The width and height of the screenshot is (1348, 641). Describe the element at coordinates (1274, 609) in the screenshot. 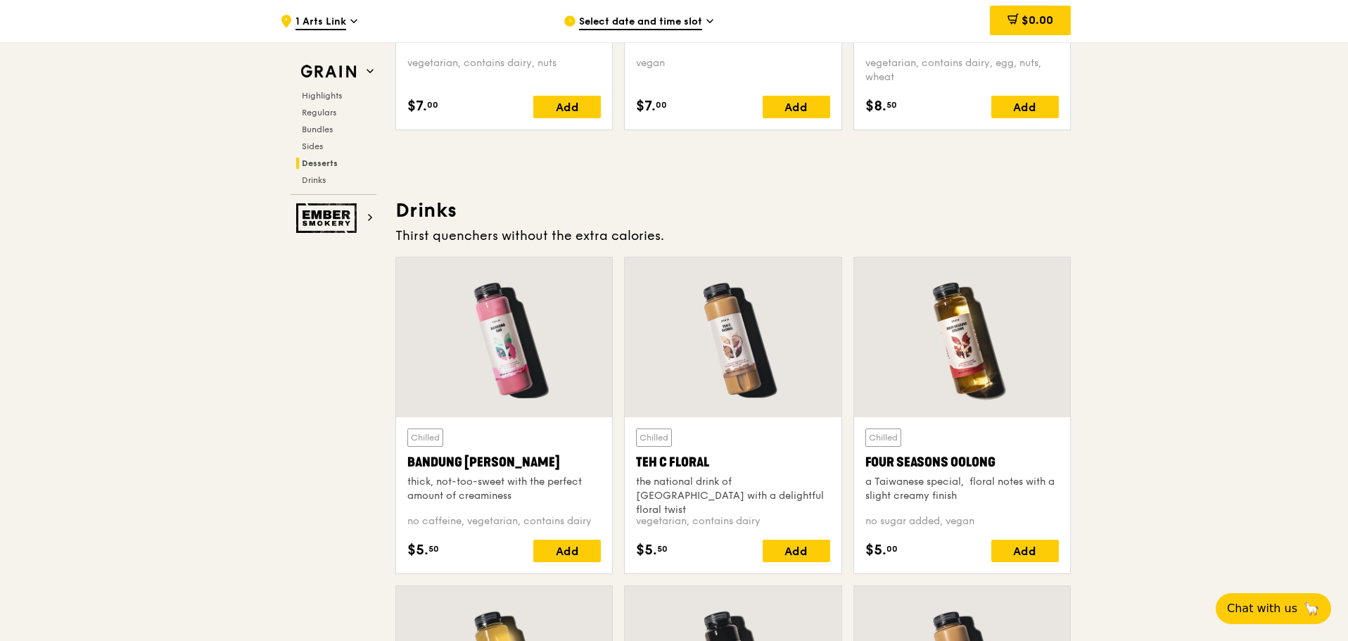

I see `button: Chat with us🦙` at that location.